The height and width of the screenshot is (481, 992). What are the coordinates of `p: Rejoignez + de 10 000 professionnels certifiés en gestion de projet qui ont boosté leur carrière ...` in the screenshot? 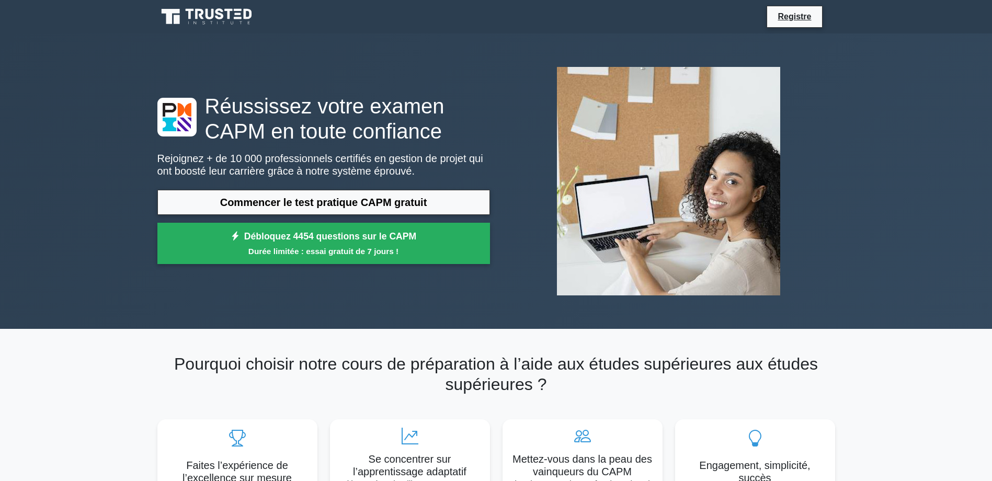 It's located at (324, 165).